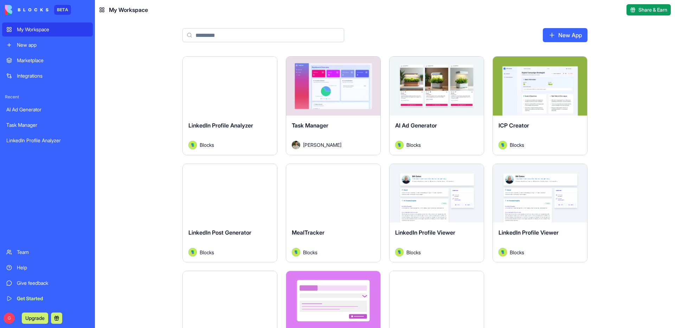 The height and width of the screenshot is (328, 675). I want to click on div: Team, so click(53, 252).